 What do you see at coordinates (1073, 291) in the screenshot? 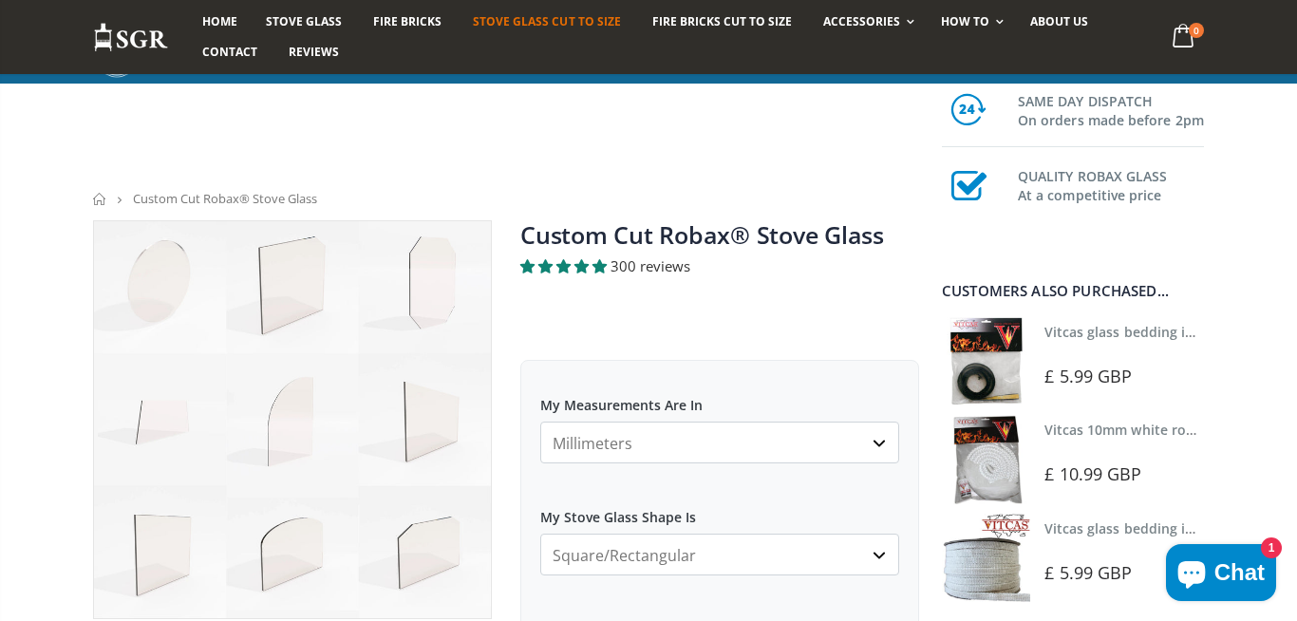
I see `div: Customers also purchased...` at bounding box center [1073, 291].